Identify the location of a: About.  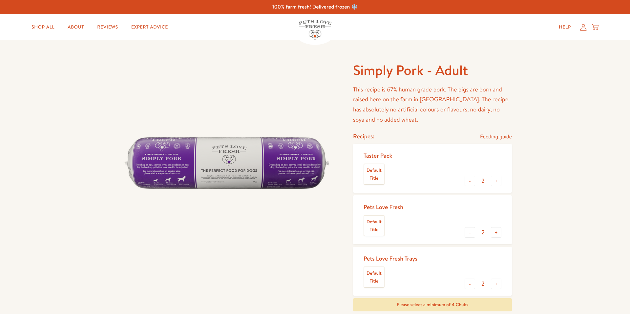
(76, 27).